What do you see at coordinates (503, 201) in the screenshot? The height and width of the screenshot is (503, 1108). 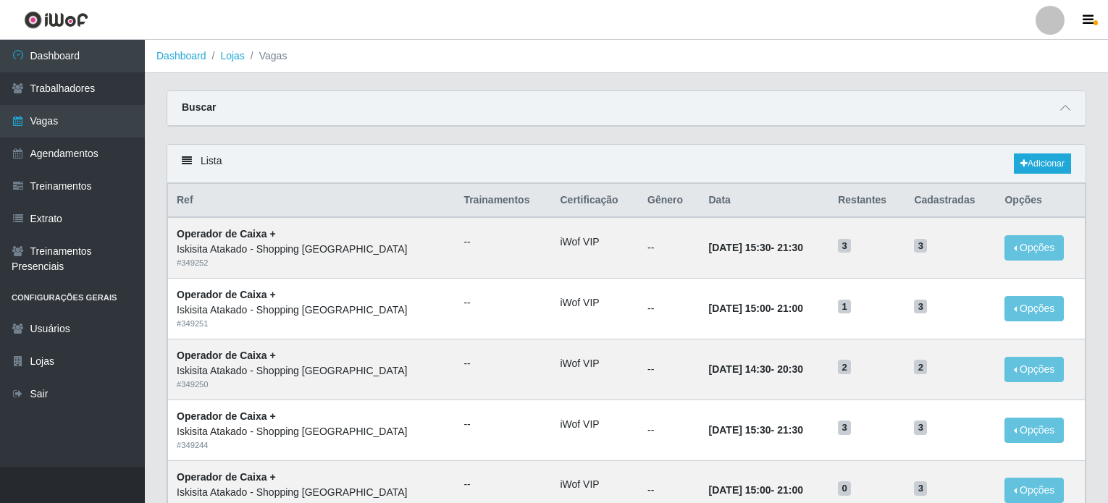 I see `th: Trainamentos` at bounding box center [503, 201].